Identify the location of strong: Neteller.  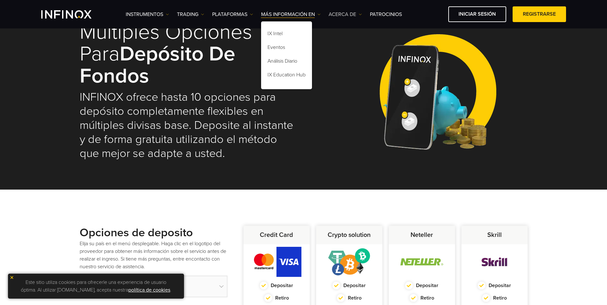
(421, 235).